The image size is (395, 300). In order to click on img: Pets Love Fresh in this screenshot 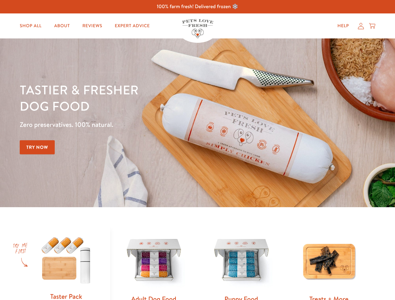, I will do `click(198, 28)`.